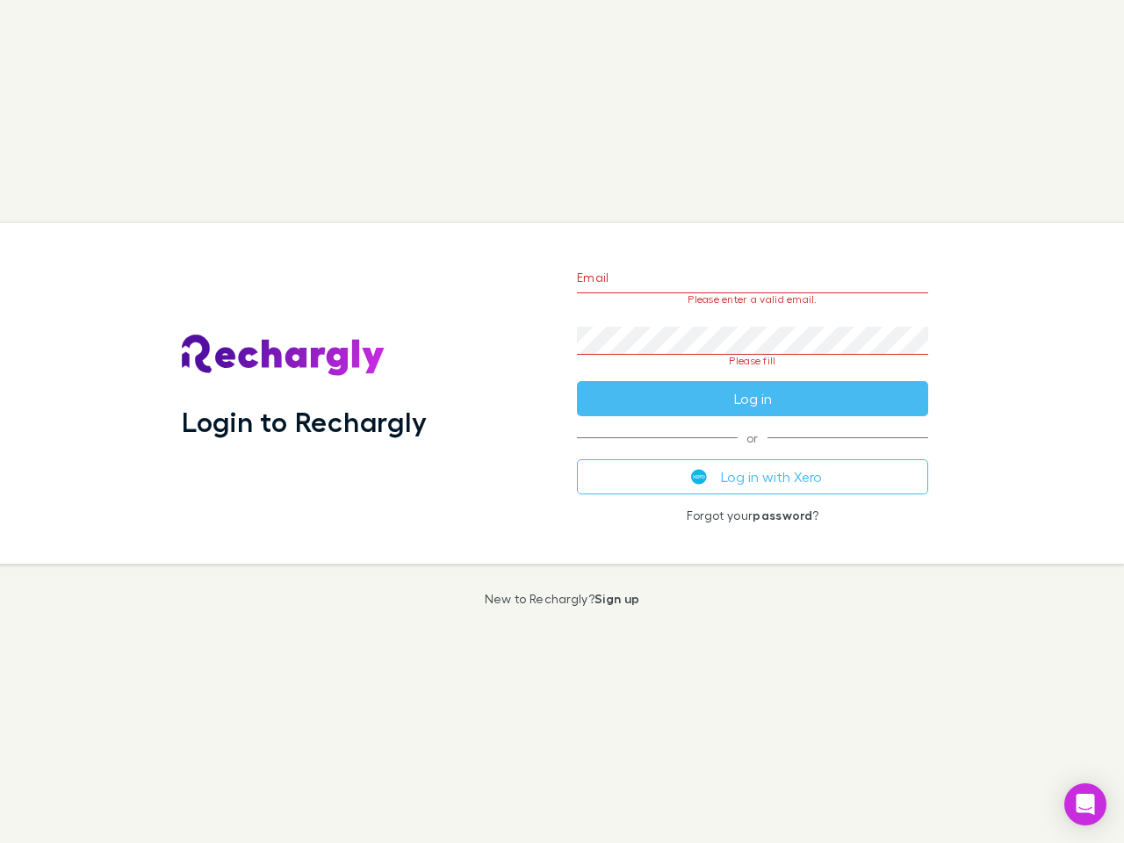 This screenshot has height=843, width=1124. What do you see at coordinates (699, 477) in the screenshot?
I see `img: Xero's logo` at bounding box center [699, 477].